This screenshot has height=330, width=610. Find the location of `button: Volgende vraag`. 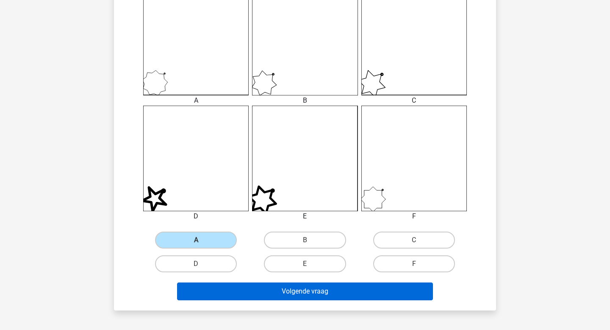

button: Volgende vraag is located at coordinates (305, 291).